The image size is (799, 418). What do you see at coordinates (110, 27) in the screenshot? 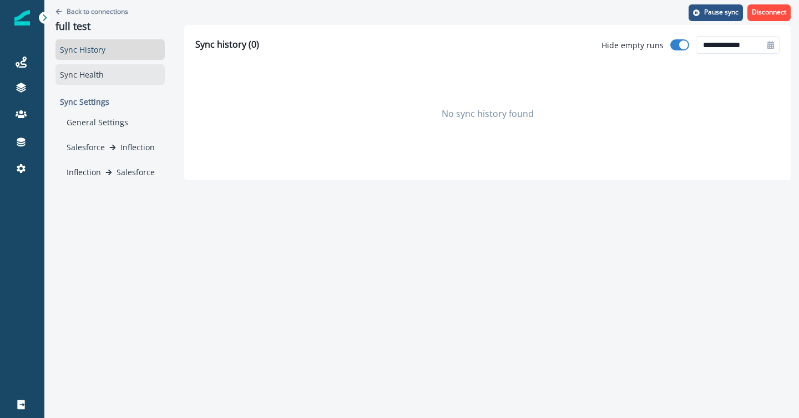
I see `p: full test` at bounding box center [110, 27].